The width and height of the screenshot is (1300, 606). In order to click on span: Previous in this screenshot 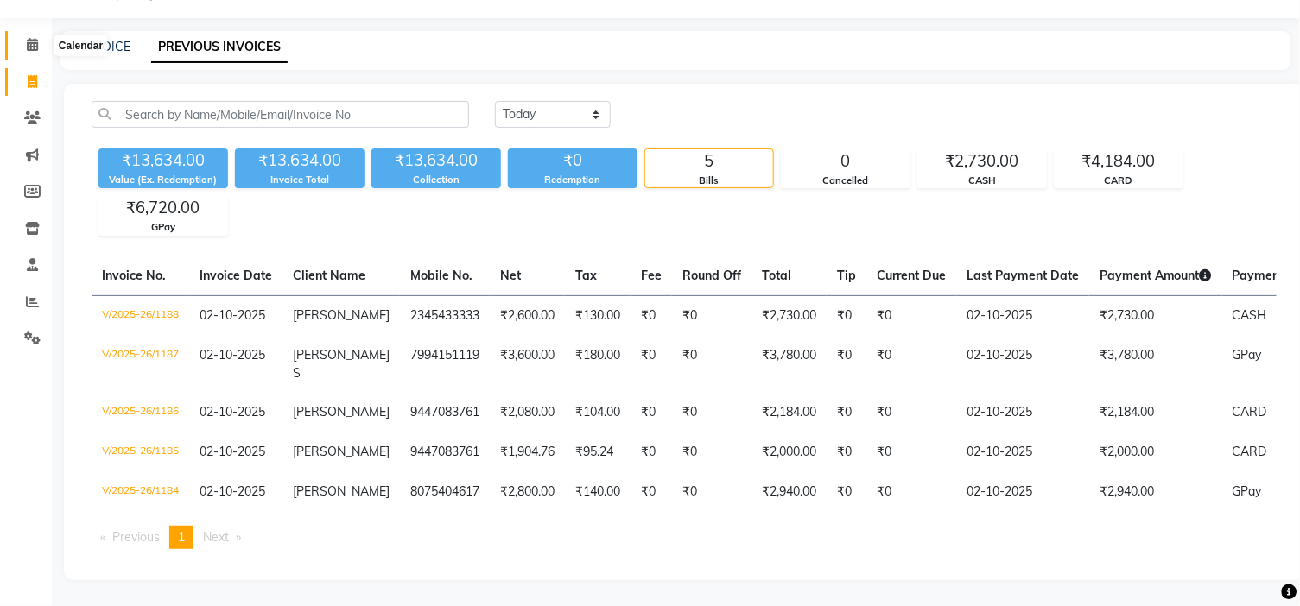, I will do `click(136, 537)`.